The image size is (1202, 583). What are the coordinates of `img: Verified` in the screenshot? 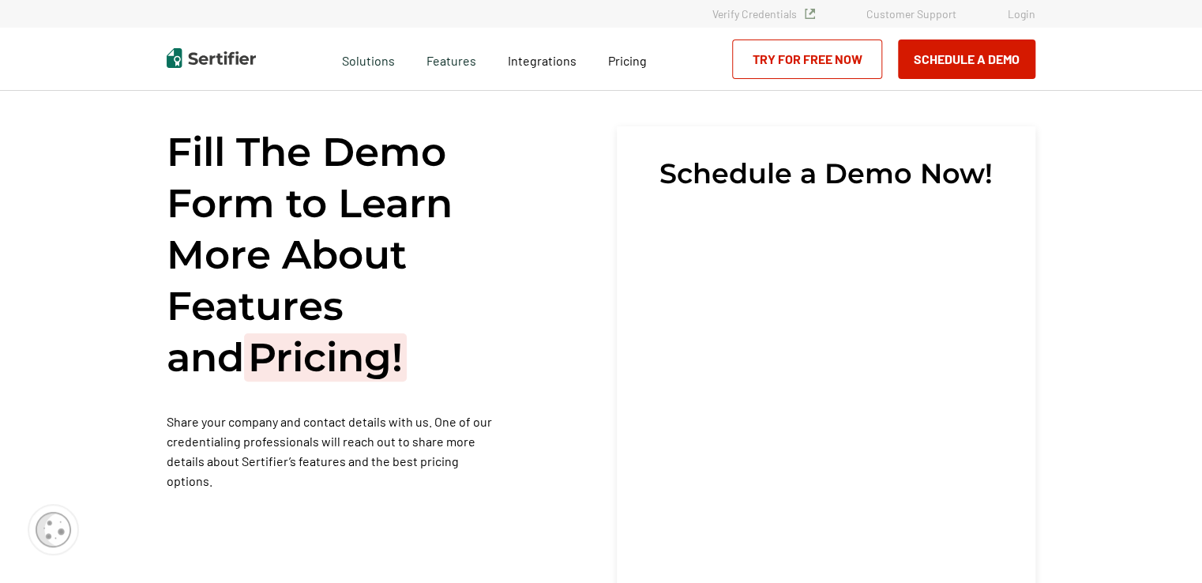 It's located at (809, 13).